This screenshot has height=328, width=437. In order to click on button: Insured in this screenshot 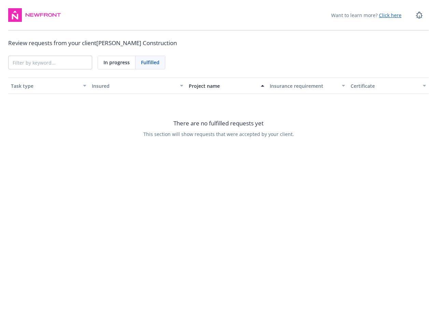, I will do `click(138, 86)`.